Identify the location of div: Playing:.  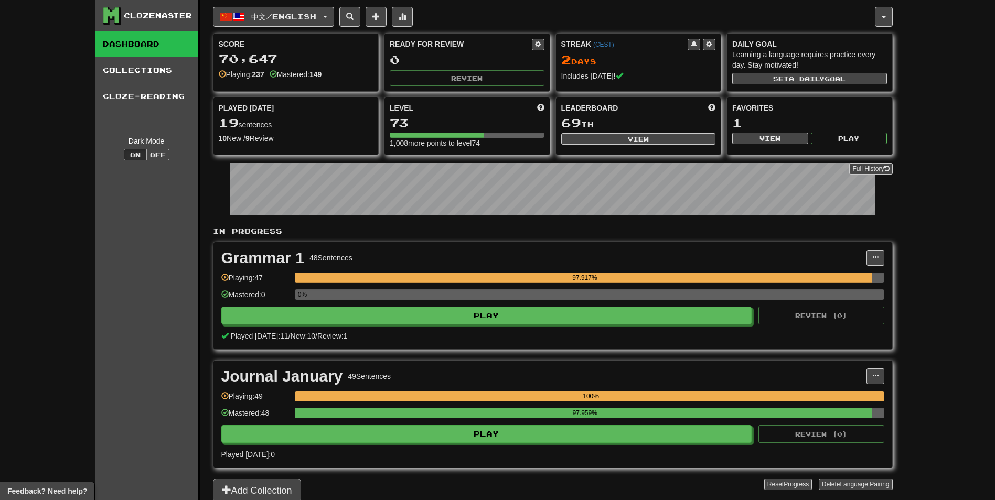
(241, 74).